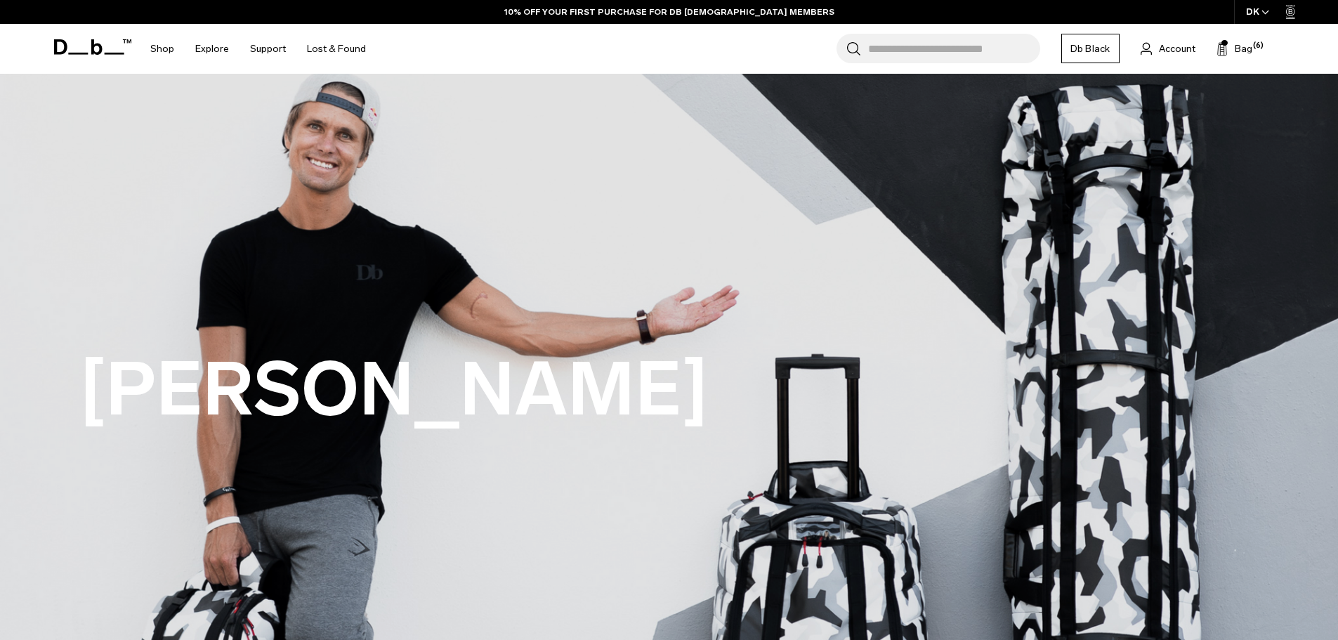 This screenshot has width=1338, height=640. What do you see at coordinates (162, 48) in the screenshot?
I see `a: Shop` at bounding box center [162, 48].